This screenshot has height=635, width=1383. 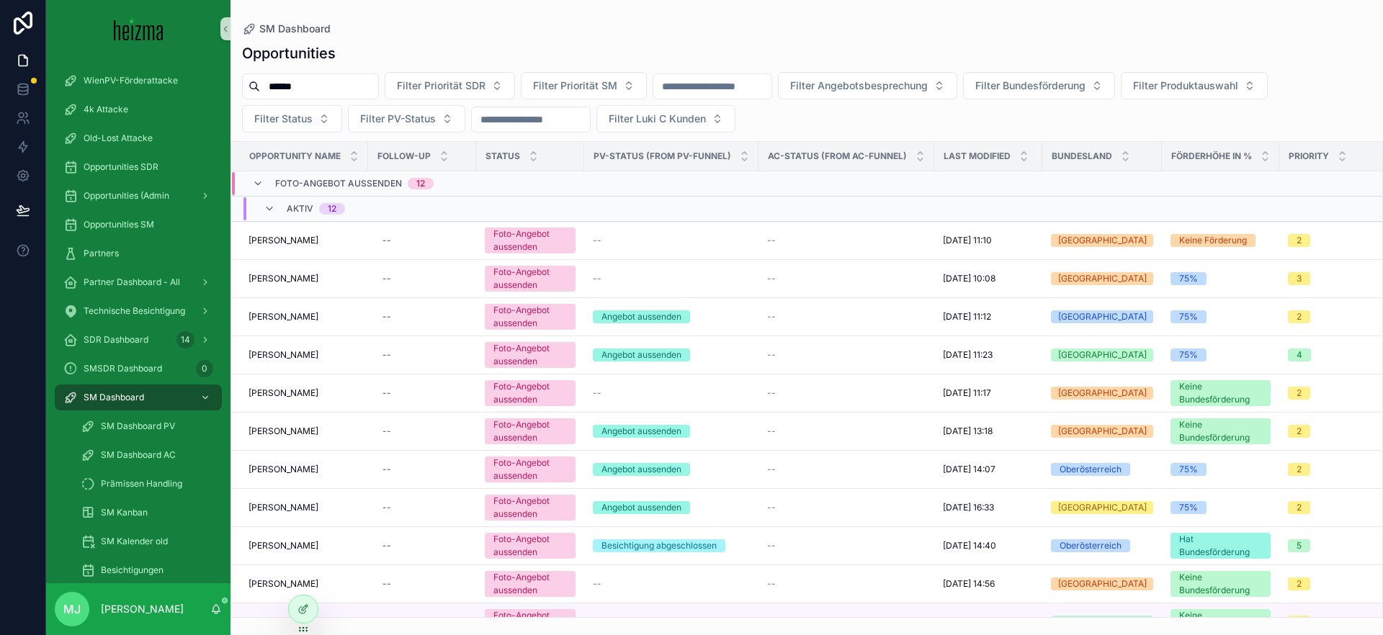 What do you see at coordinates (134, 311) in the screenshot?
I see `span: Technische Besichtigung` at bounding box center [134, 311].